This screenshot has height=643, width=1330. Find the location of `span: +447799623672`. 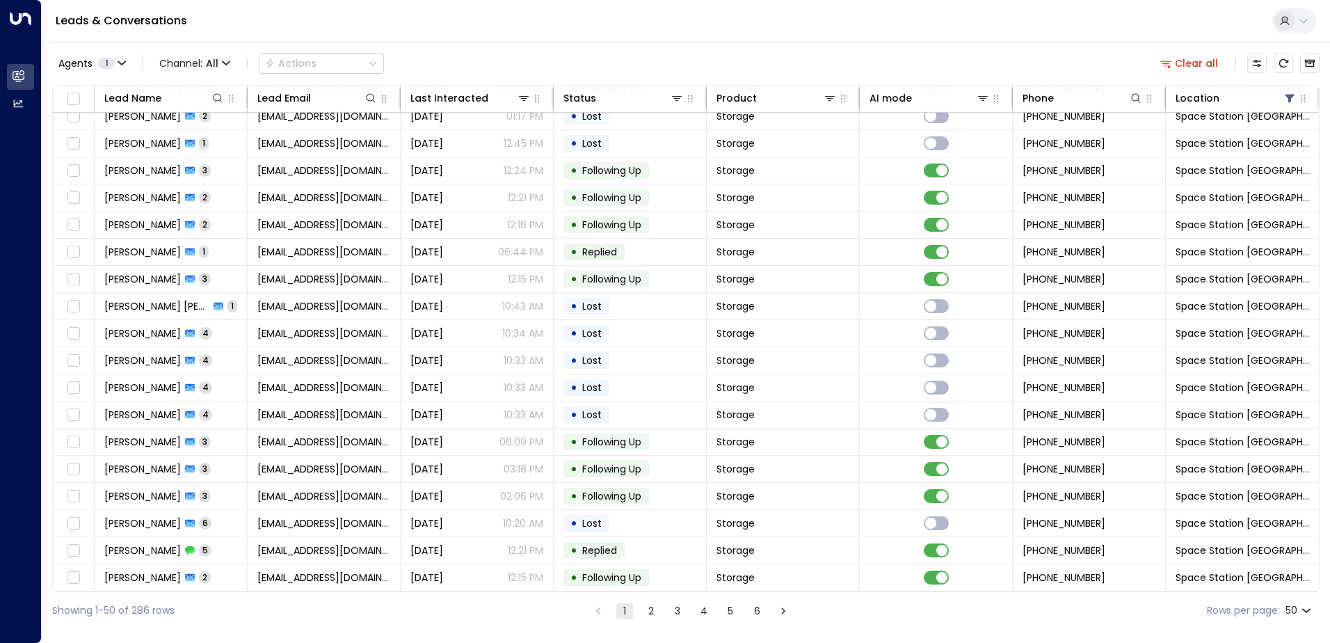

span: +447799623672 is located at coordinates (1063, 198).